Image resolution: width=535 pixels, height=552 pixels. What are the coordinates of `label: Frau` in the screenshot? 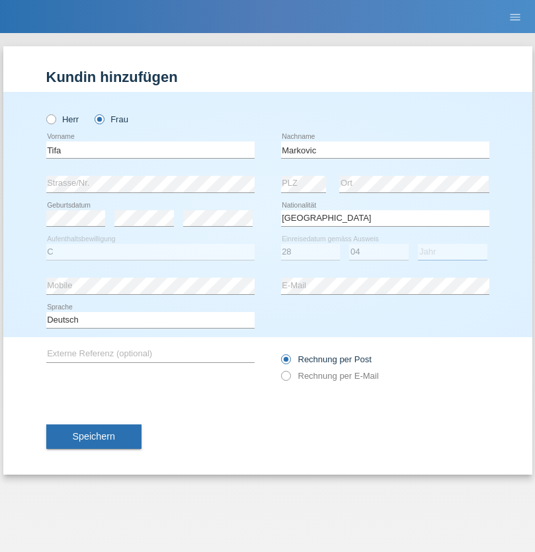 It's located at (111, 119).